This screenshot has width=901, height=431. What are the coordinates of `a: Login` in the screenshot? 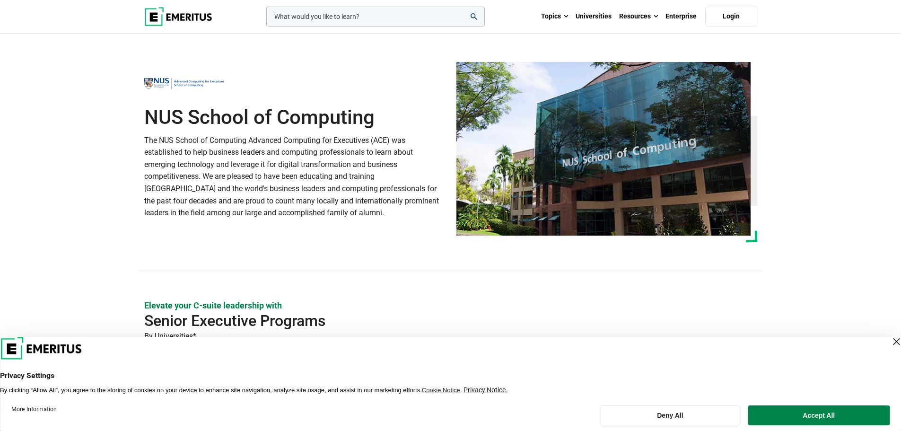 It's located at (732, 17).